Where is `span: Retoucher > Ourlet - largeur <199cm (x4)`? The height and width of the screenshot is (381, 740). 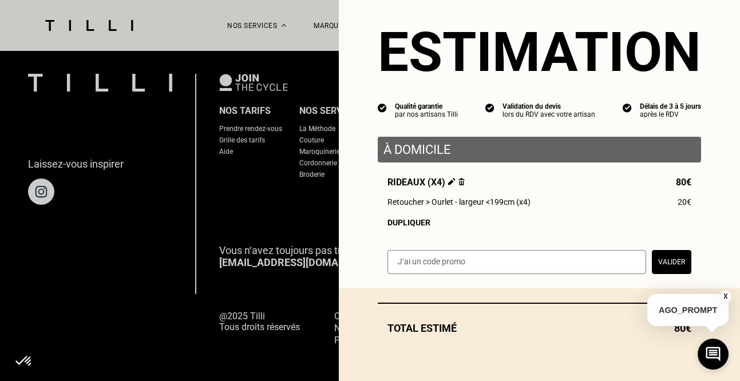
span: Retoucher > Ourlet - largeur <199cm (x4) is located at coordinates (459, 202).